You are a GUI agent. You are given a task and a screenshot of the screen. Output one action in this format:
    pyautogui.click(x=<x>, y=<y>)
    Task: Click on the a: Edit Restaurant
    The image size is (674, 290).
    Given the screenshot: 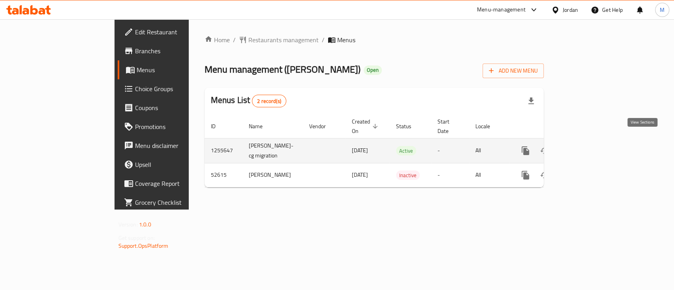 What is the action you would take?
    pyautogui.click(x=172, y=32)
    